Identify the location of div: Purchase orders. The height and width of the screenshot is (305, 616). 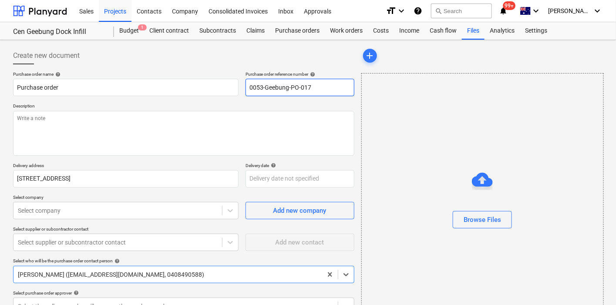
(297, 31).